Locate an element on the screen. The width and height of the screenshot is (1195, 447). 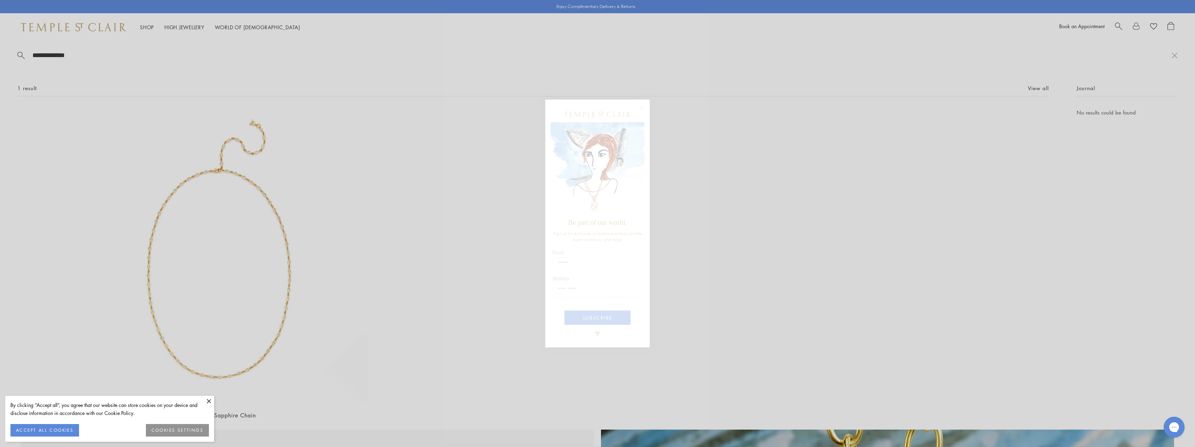
img: Temple St. Clair is located at coordinates (598, 114).